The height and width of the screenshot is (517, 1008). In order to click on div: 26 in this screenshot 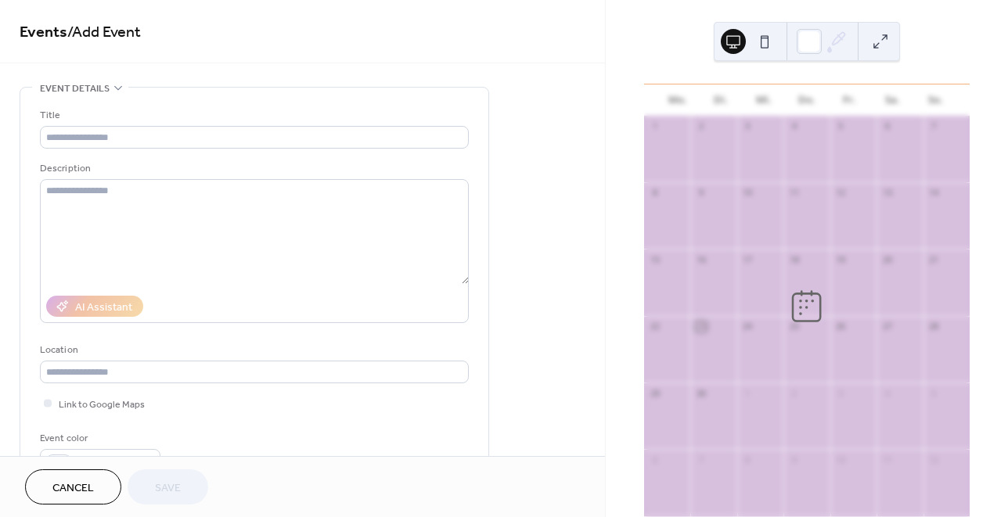, I will do `click(840, 326)`.